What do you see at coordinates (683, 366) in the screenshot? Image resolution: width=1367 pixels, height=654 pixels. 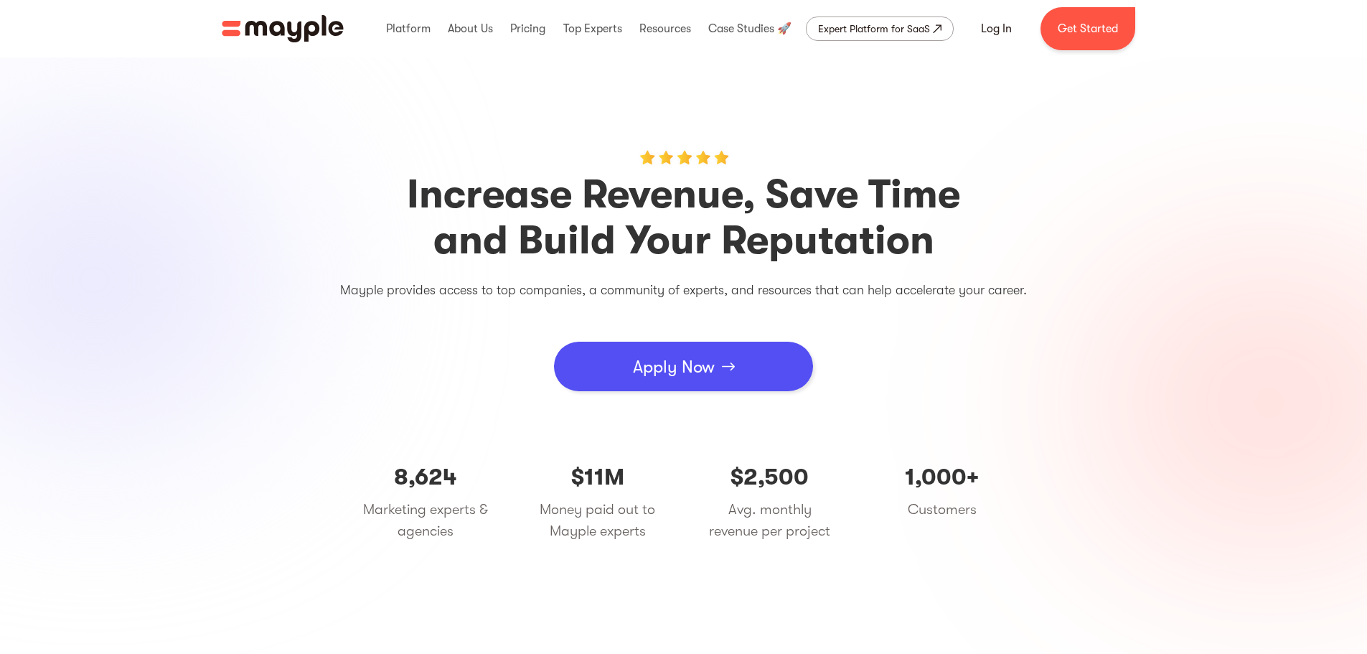 I see `a: Apply Now` at bounding box center [683, 366].